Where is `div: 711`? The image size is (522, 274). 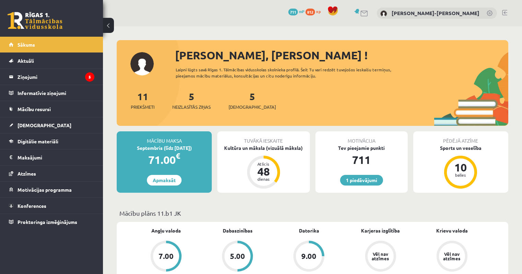 div: 711 is located at coordinates (362, 160).